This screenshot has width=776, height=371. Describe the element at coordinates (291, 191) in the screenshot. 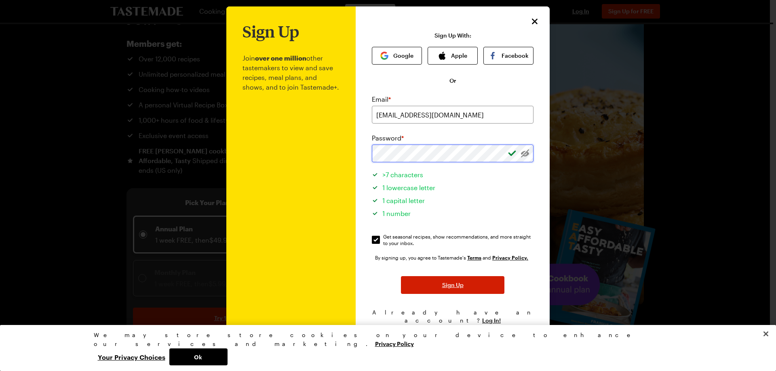

I see `p: Join other tastemakers to view and save recipes, meal plans, and shows, and to join Tastemade+.` at that location.